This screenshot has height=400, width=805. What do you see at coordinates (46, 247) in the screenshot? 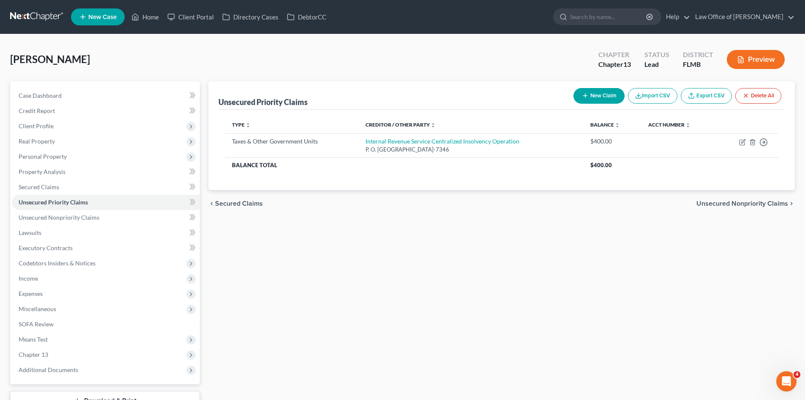
I see `span: Executory Contracts` at bounding box center [46, 247].